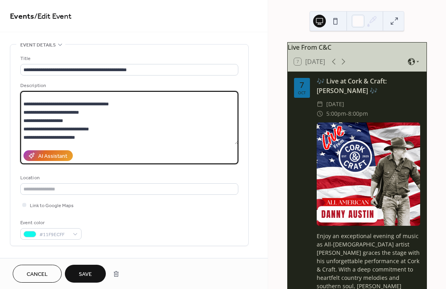 The width and height of the screenshot is (446, 289). What do you see at coordinates (53, 16) in the screenshot?
I see `span: / Edit Event` at bounding box center [53, 16].